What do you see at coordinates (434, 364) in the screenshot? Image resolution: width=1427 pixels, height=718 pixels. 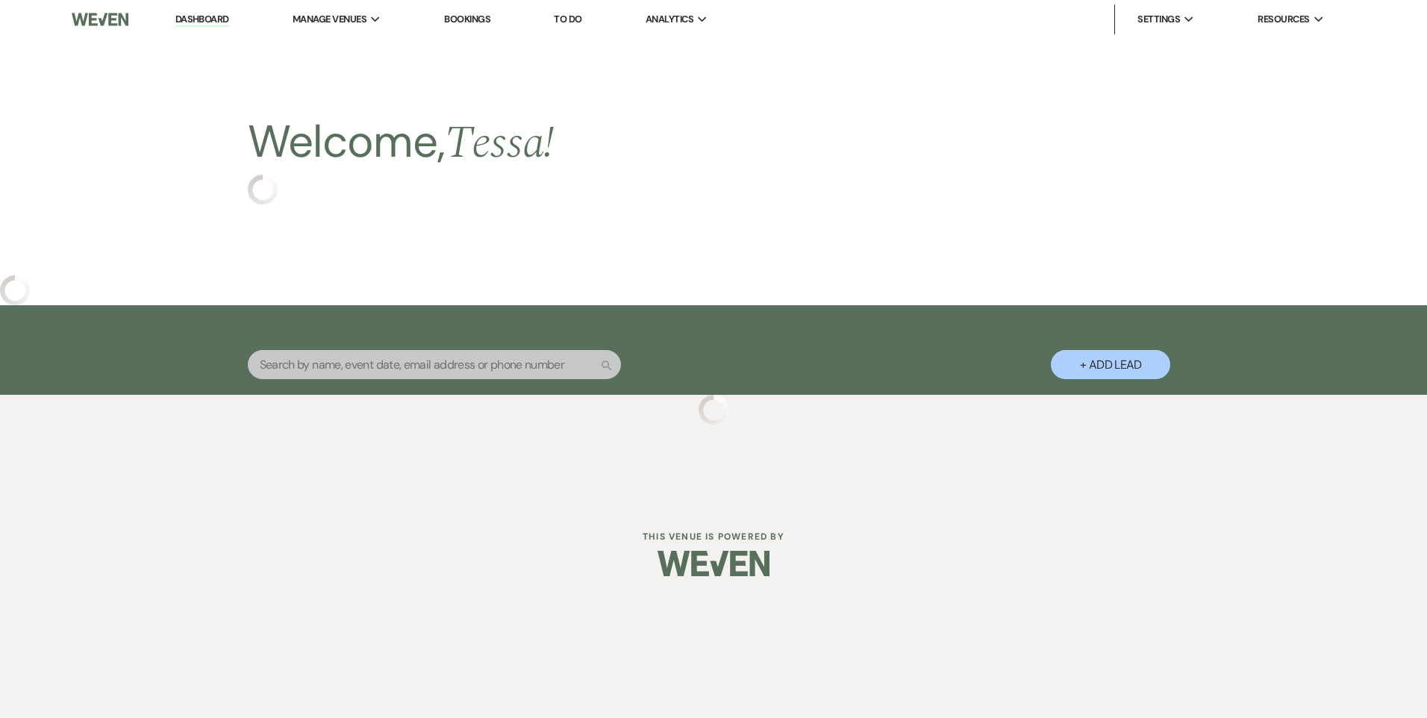 I see `input: Search by name, event date, email address or phone number` at bounding box center [434, 364].